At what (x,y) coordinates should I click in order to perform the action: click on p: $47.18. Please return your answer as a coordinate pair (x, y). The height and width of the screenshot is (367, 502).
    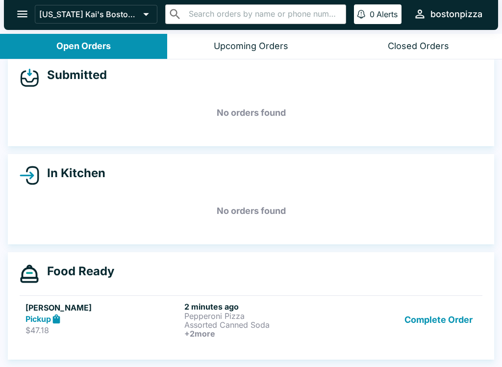
    Looking at the image, I should click on (103, 330).